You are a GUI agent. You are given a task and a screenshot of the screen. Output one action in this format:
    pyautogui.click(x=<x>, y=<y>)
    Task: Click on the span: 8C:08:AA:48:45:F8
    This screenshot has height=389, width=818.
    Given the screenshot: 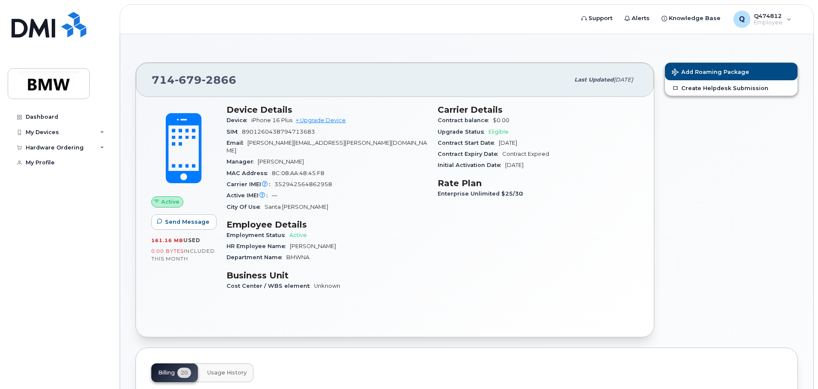 What is the action you would take?
    pyautogui.click(x=298, y=173)
    